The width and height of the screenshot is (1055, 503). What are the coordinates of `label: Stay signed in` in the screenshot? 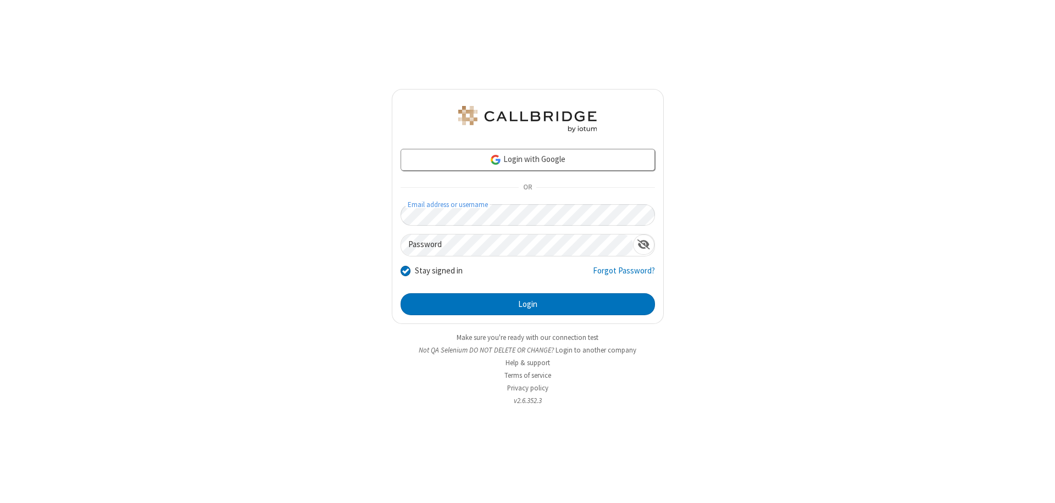 It's located at (438, 271).